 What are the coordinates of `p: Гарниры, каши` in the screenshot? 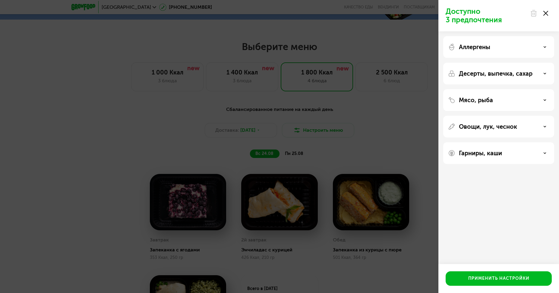 It's located at (480, 153).